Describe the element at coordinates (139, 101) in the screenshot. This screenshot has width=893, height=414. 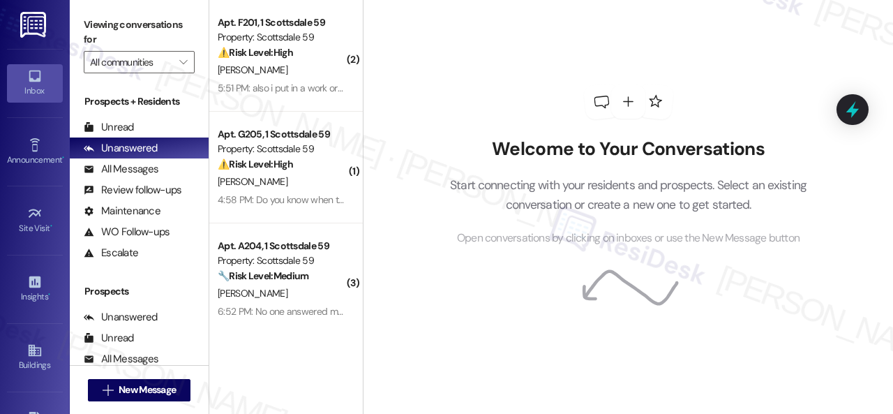
I see `div: Prospects + Residents` at that location.